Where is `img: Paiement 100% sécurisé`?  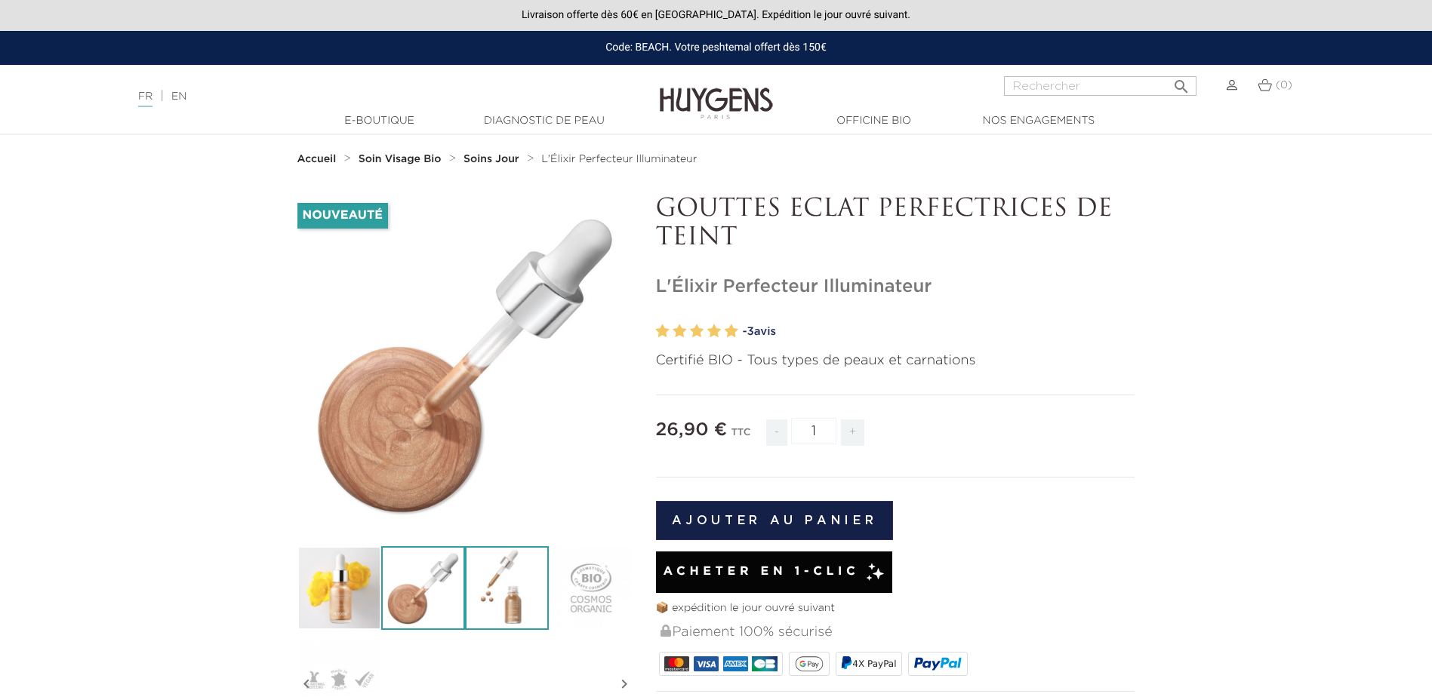
img: Paiement 100% sécurisé is located at coordinates (666, 631).